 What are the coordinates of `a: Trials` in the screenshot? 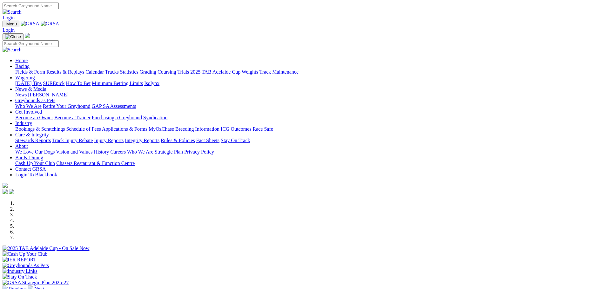 It's located at (183, 72).